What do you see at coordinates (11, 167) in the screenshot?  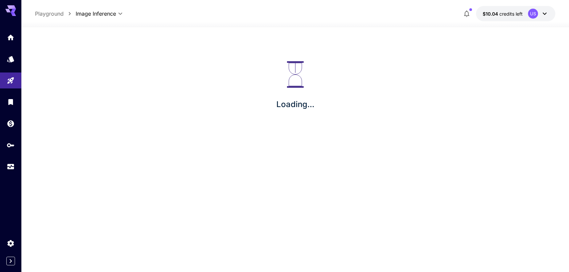 I see `div: Usage` at bounding box center [11, 167].